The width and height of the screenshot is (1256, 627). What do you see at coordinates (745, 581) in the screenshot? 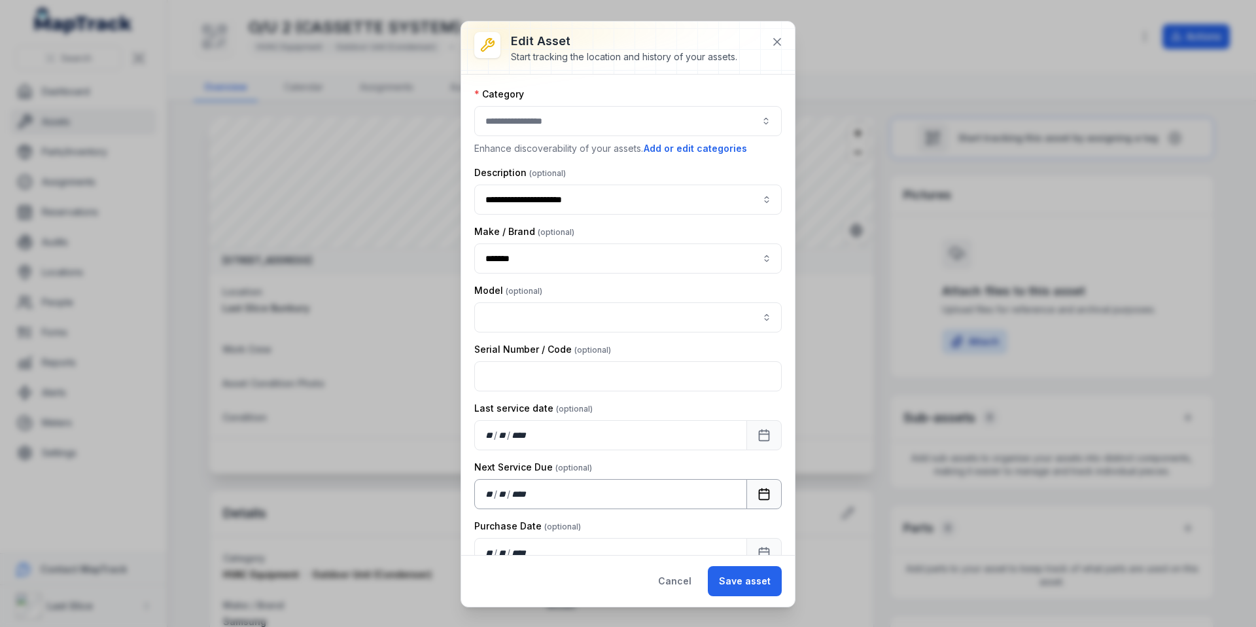
I see `button: Save asset` at bounding box center [745, 581].